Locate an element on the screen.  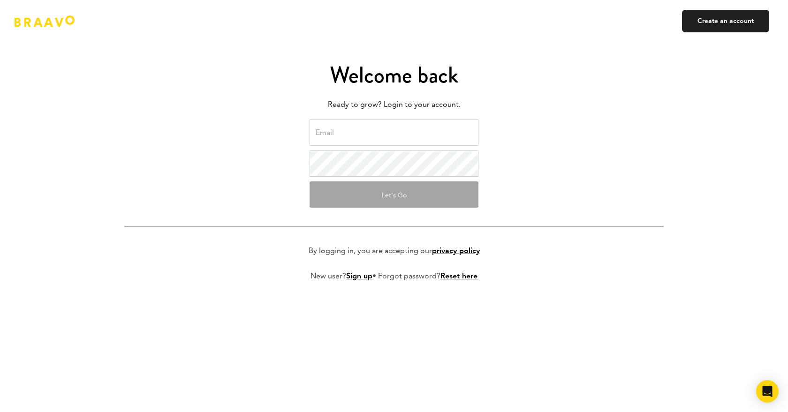
p: Ready to grow? Login to your account. is located at coordinates (394, 105).